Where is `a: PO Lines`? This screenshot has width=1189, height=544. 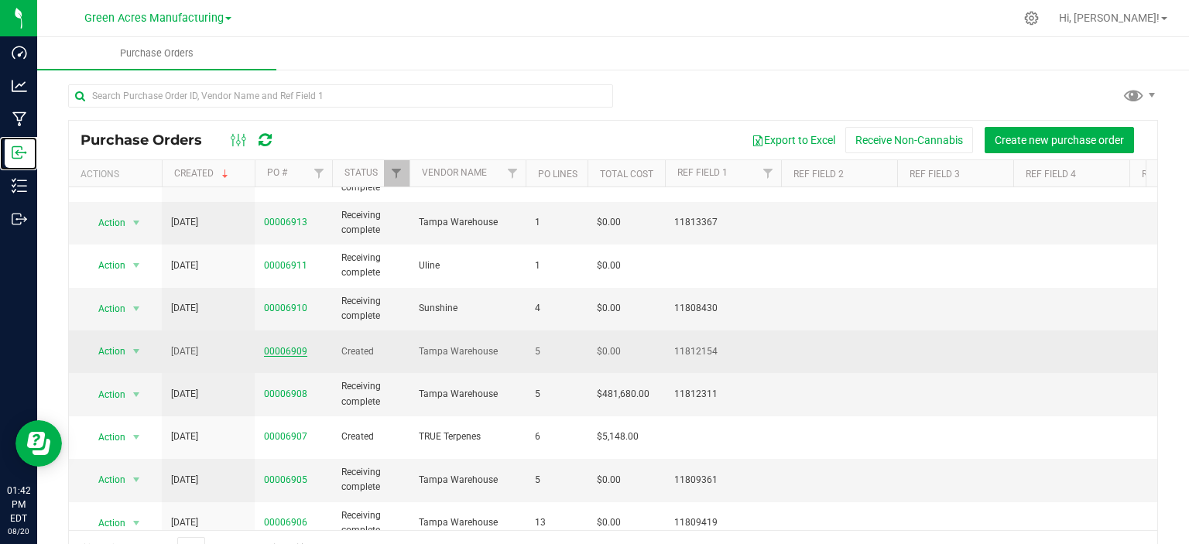
a: PO Lines is located at coordinates (557, 174).